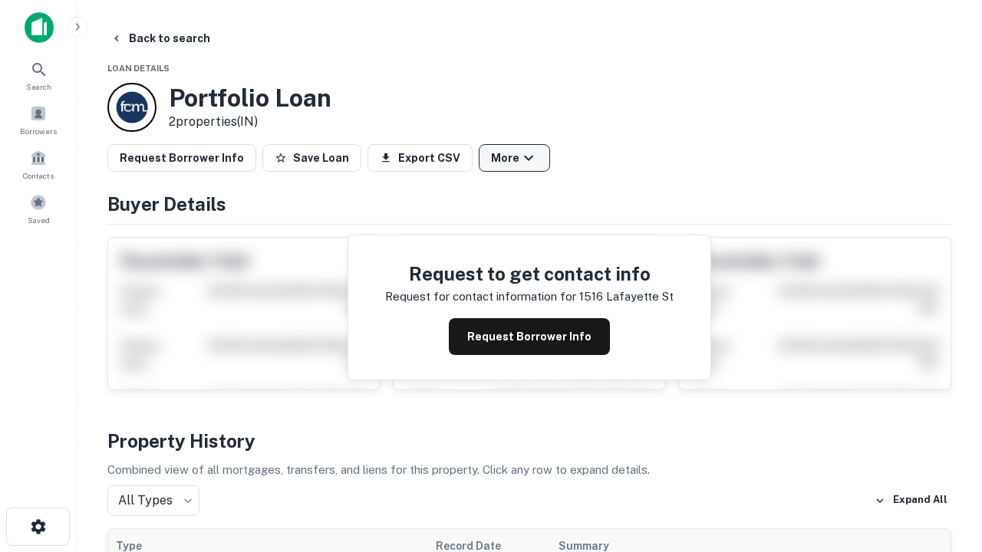  Describe the element at coordinates (138, 68) in the screenshot. I see `span: Loan Details` at that location.